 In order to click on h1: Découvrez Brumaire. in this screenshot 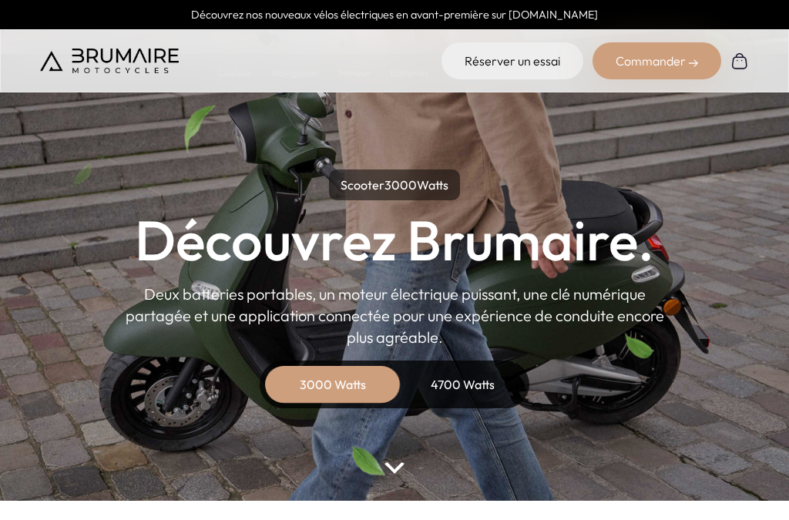, I will do `click(395, 240)`.